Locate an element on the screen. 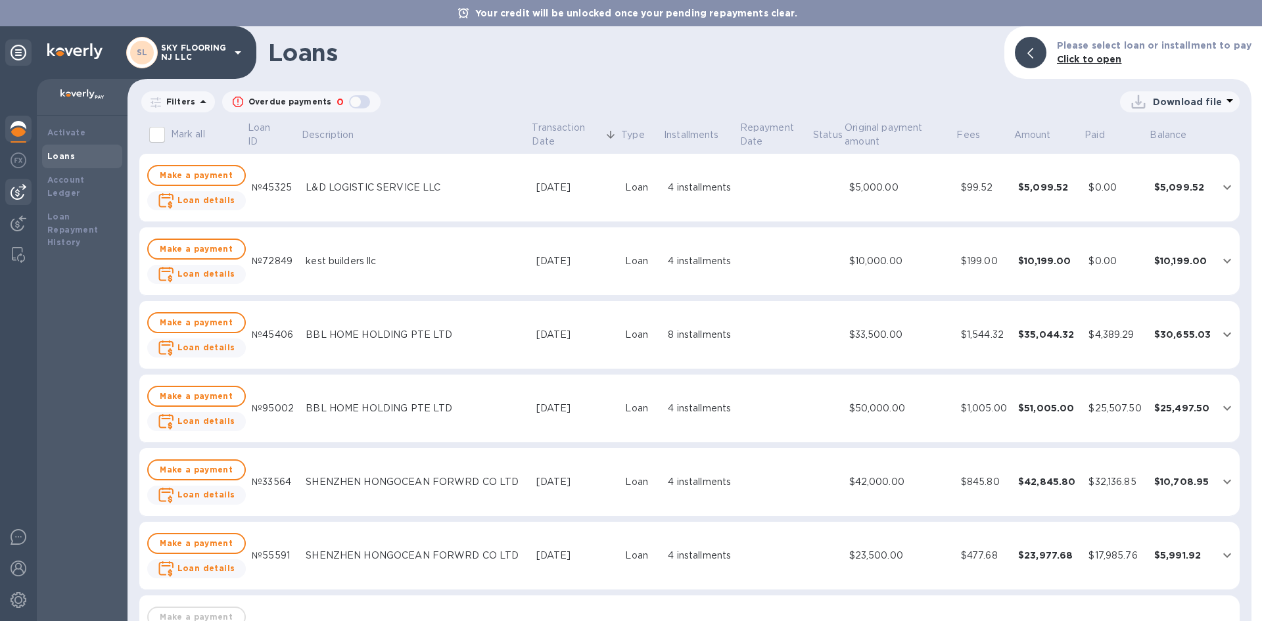  div: 8 installments is located at coordinates (701, 335).